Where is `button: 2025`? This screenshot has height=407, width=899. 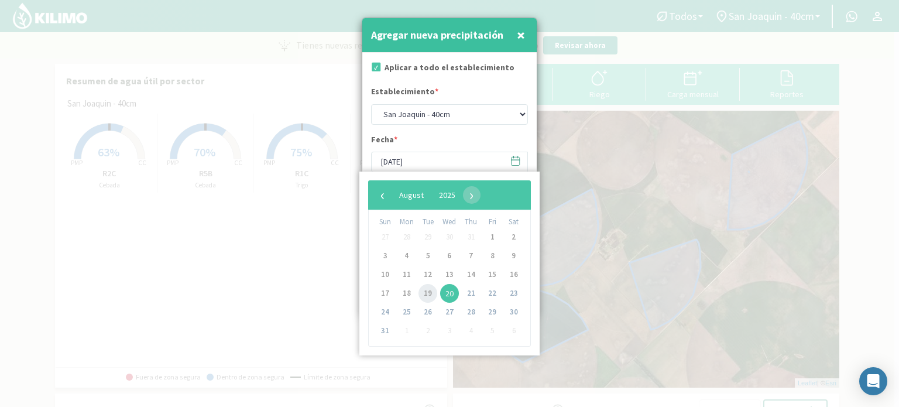 button: 2025 is located at coordinates (447, 195).